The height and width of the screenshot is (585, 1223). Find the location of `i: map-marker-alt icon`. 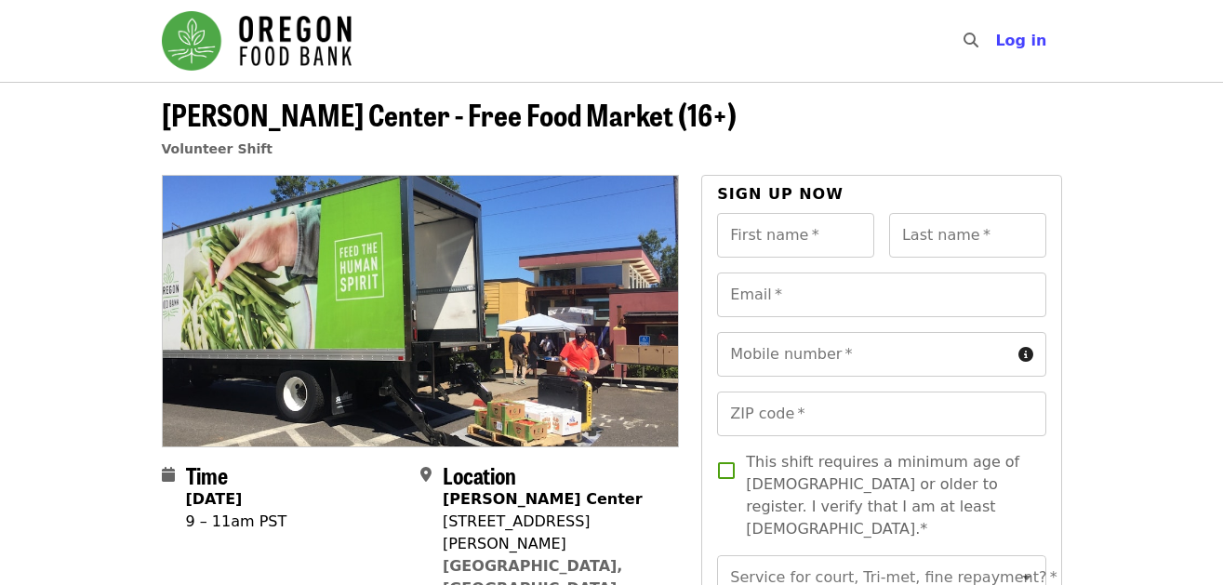

i: map-marker-alt icon is located at coordinates (426, 474).